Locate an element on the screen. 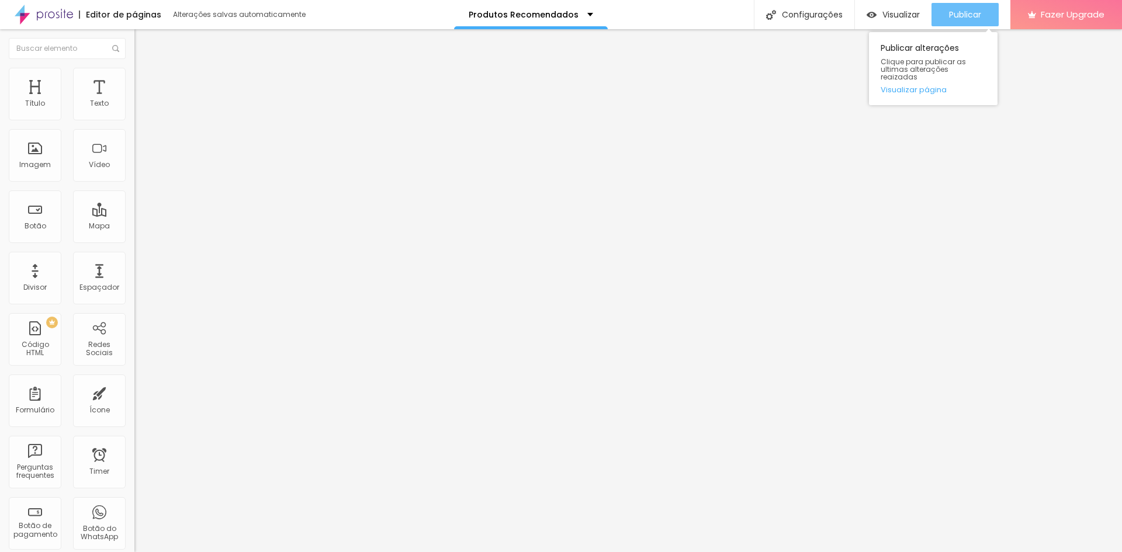  span: Clique para publicar as ultimas alterações reaizadas is located at coordinates (933, 70).